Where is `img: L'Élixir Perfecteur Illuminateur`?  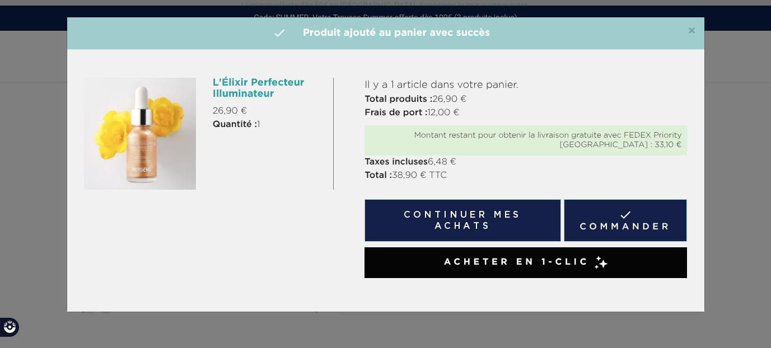 img: L'Élixir Perfecteur Illuminateur is located at coordinates (140, 134).